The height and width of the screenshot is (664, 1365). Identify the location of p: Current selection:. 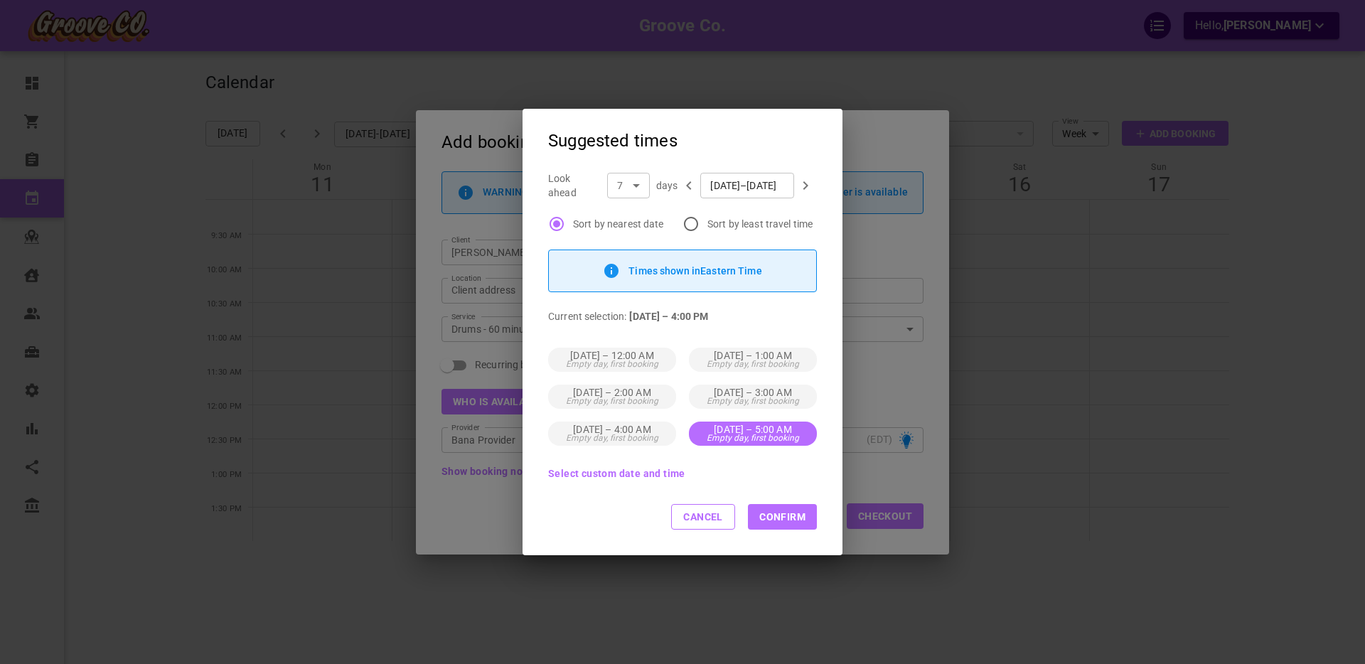
(587, 316).